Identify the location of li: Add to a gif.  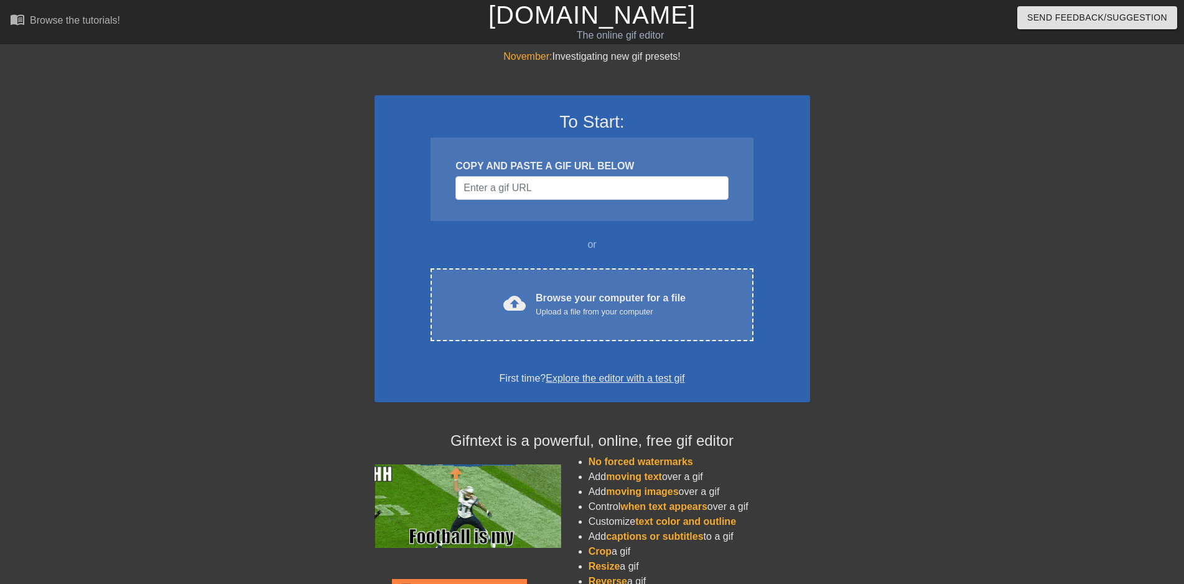
(699, 536).